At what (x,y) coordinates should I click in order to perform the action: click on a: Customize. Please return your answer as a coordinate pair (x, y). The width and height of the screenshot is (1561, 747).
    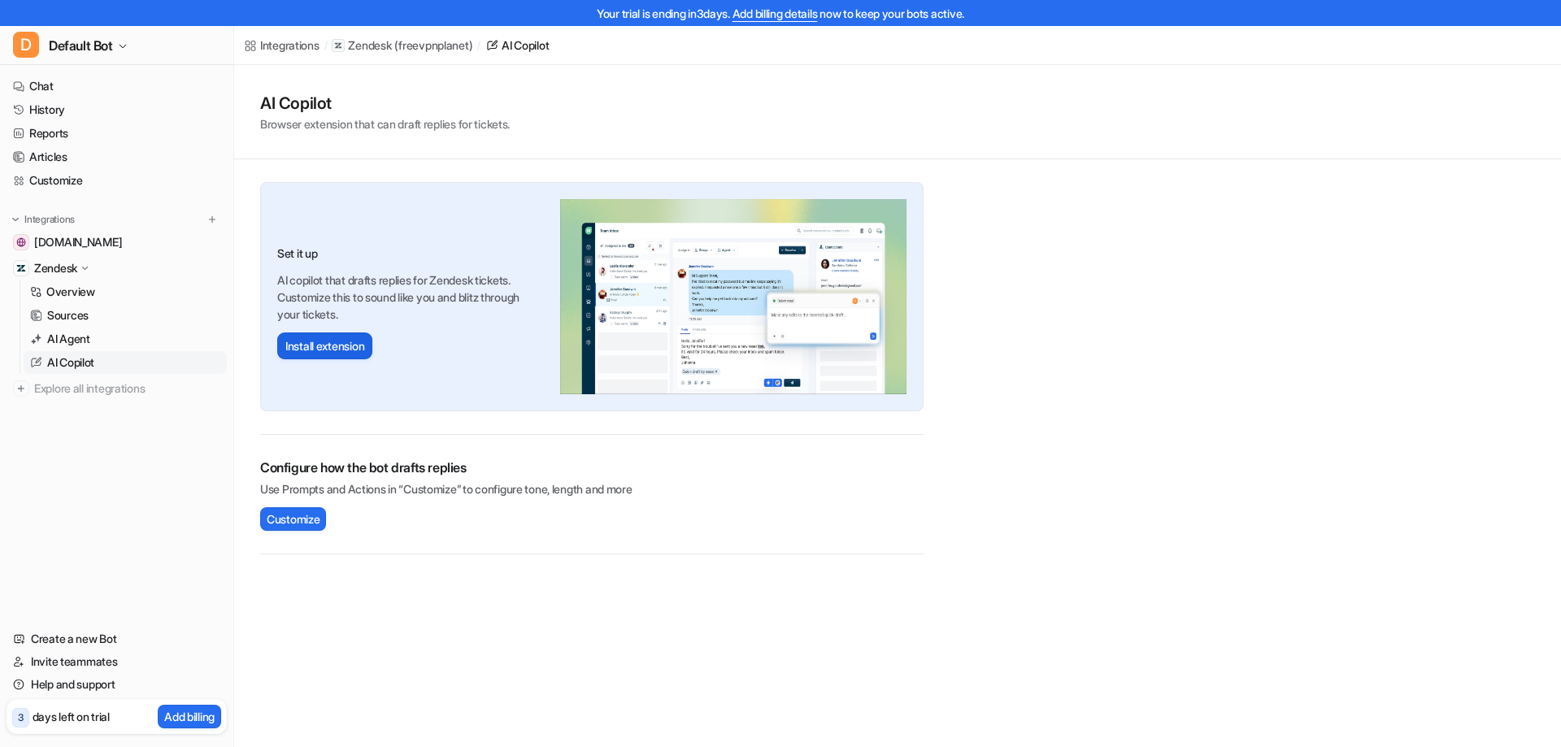
    Looking at the image, I should click on (116, 181).